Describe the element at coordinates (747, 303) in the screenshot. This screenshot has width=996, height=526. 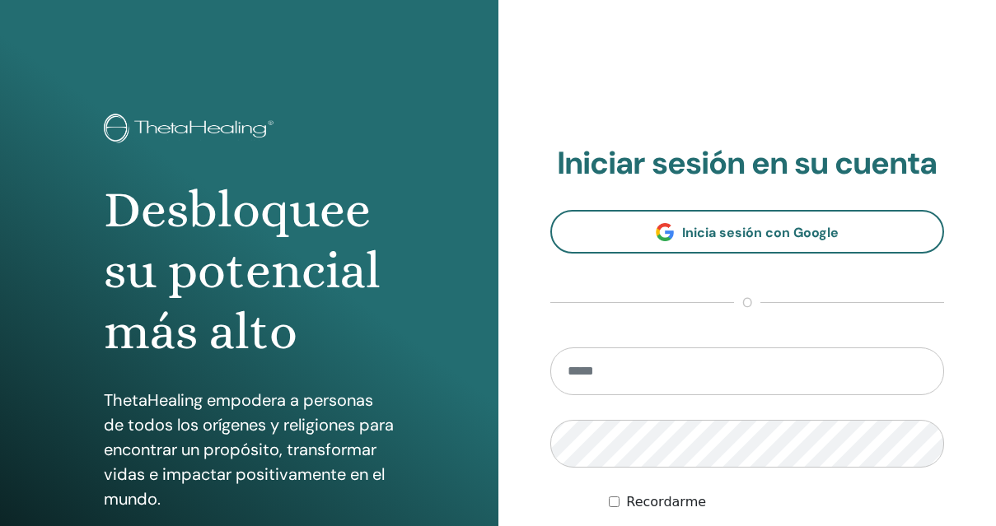
I see `span: o` at that location.